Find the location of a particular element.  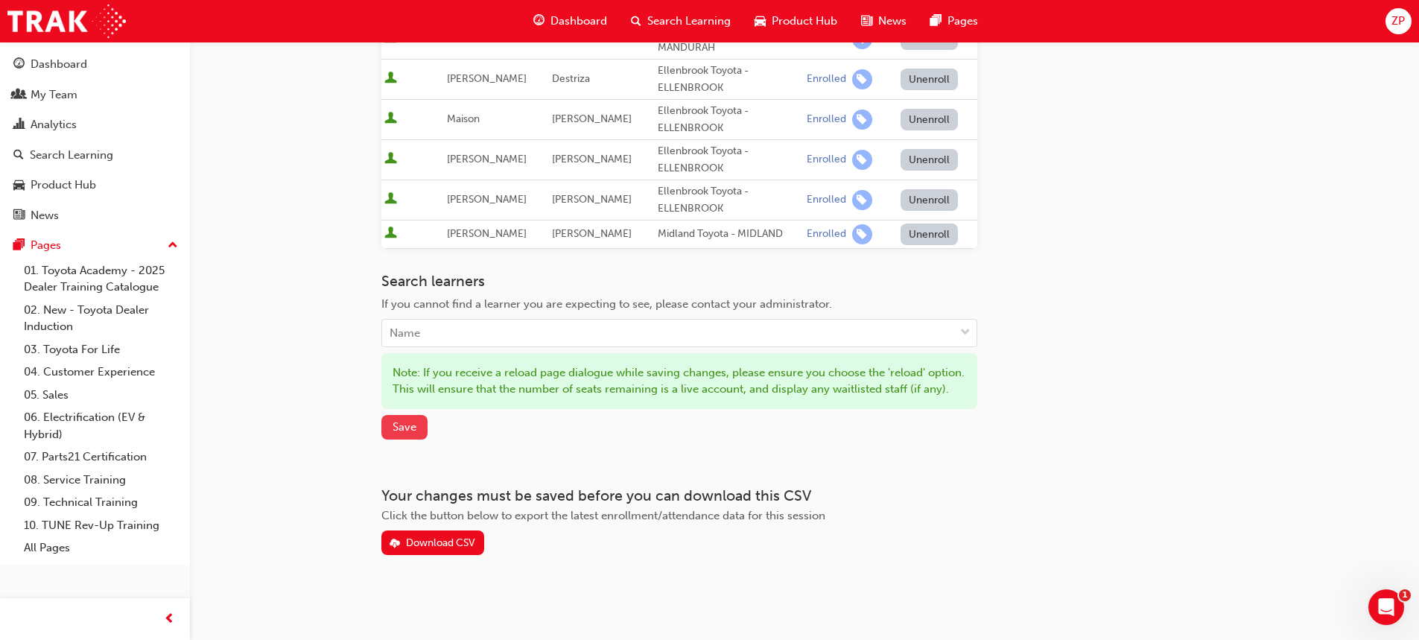

span: prev-icon is located at coordinates (169, 619).